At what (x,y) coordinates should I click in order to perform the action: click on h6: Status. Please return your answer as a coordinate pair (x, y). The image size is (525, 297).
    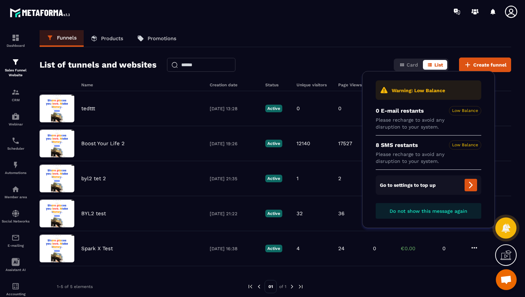
    Looking at the image, I should click on (277, 85).